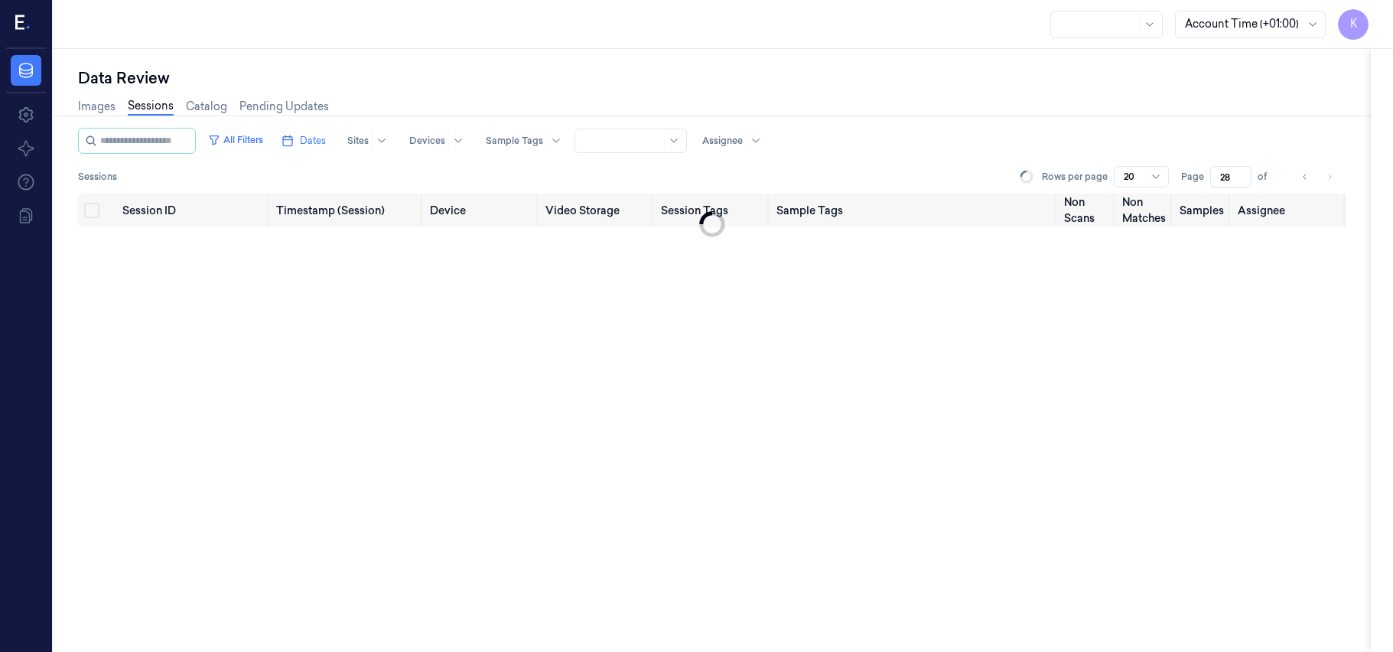 The height and width of the screenshot is (652, 1393). I want to click on span: of, so click(1270, 177).